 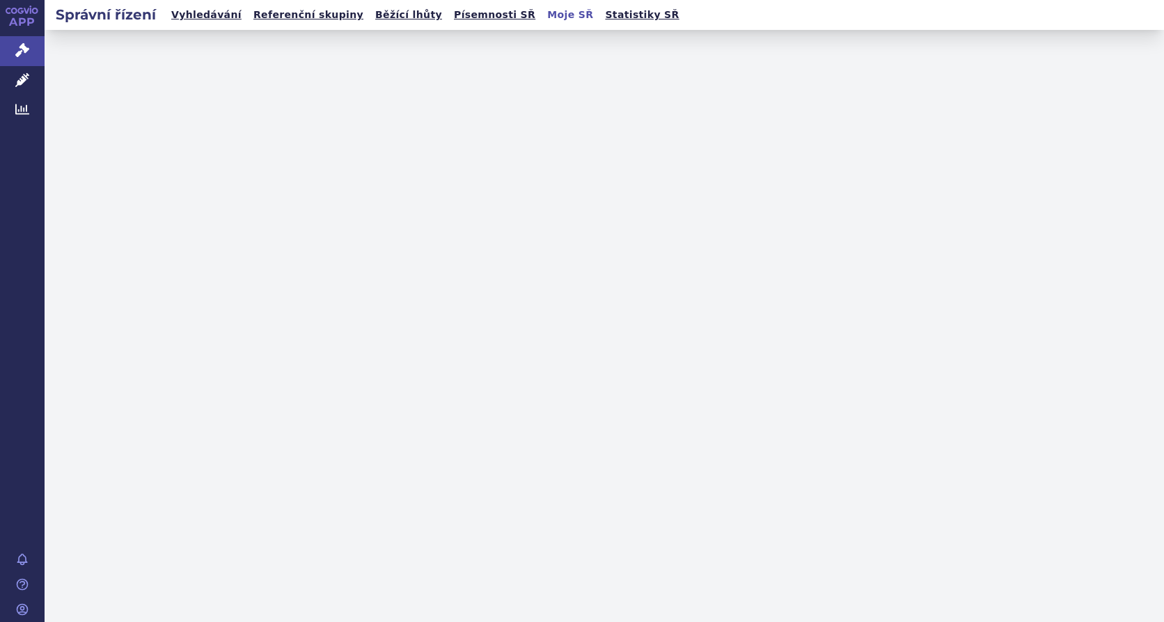 I want to click on a: Referenční skupiny, so click(x=308, y=15).